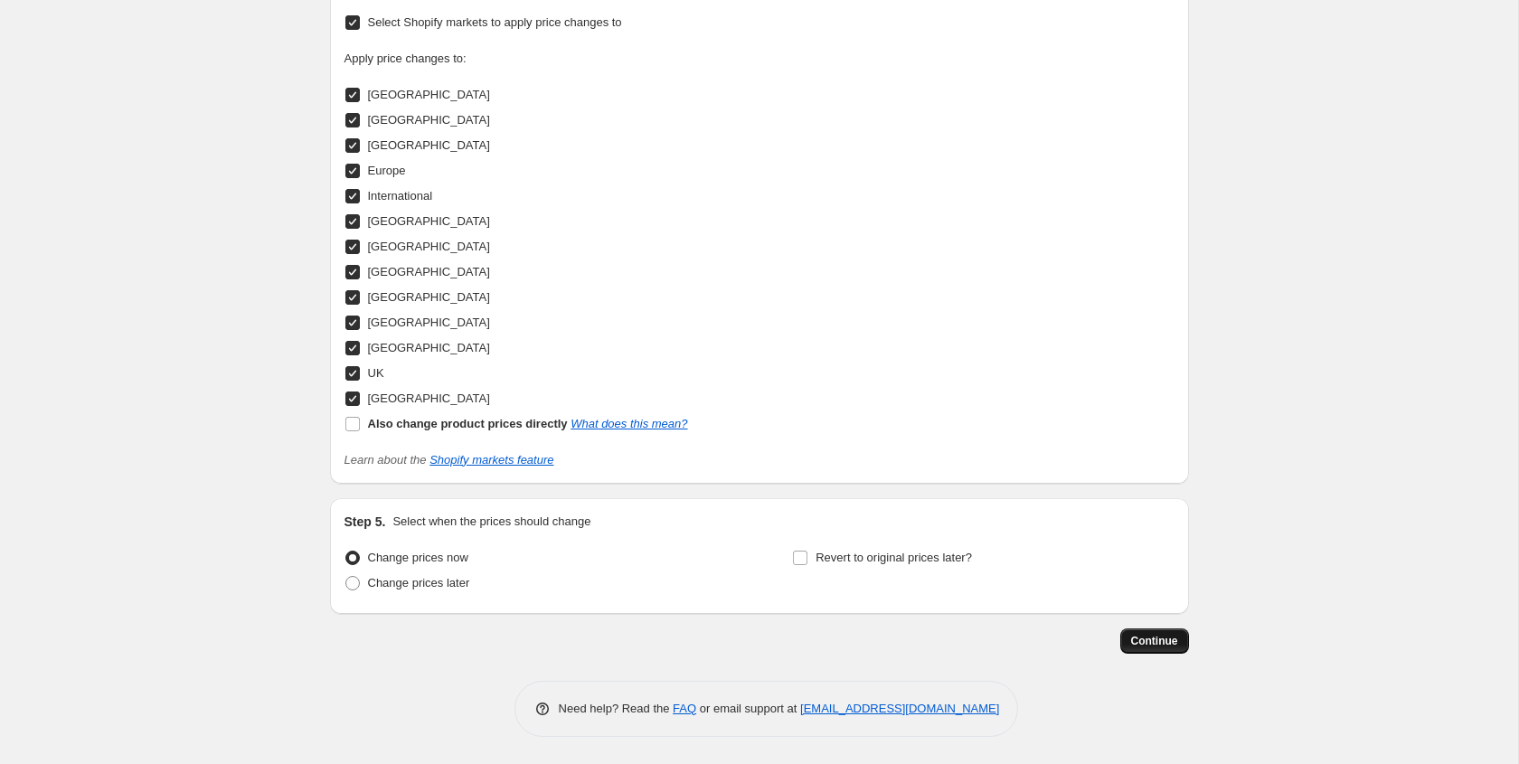  What do you see at coordinates (616, 708) in the screenshot?
I see `span: Need help? Read the` at bounding box center [616, 708].